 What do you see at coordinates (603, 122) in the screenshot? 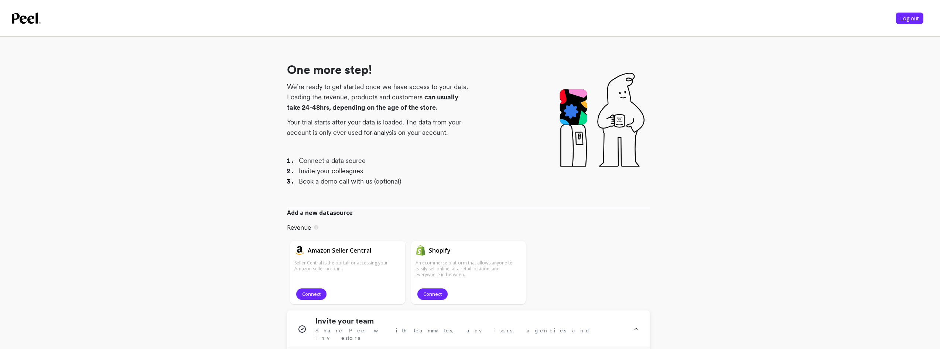
I see `img: Pal drinking water from a water cooler` at bounding box center [603, 122].